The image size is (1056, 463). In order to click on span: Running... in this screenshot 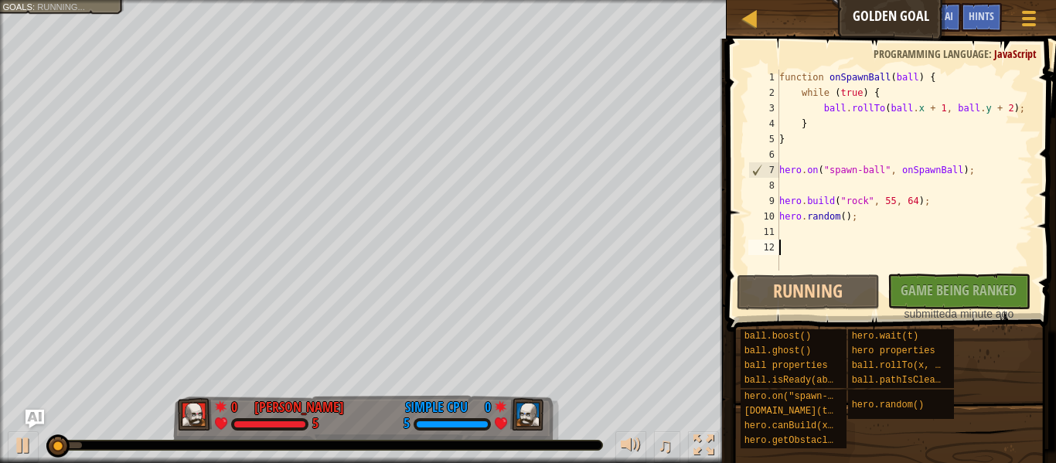, I will do `click(61, 6)`.